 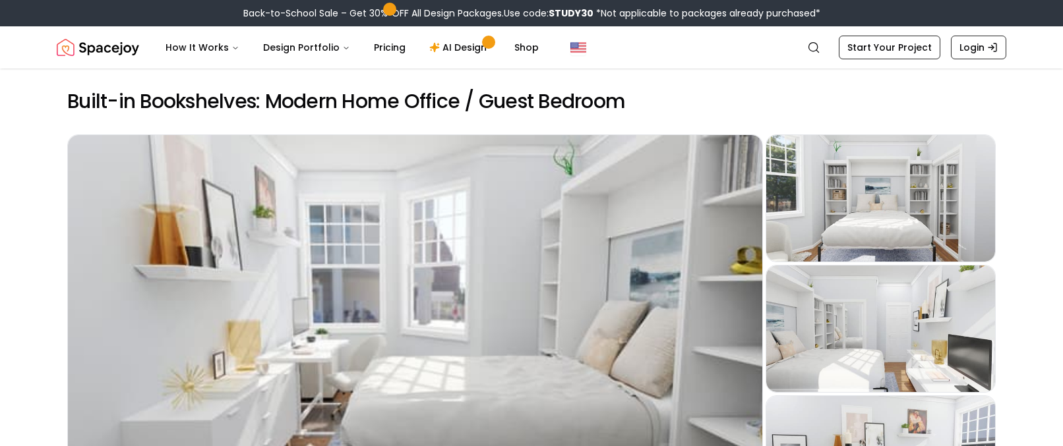 What do you see at coordinates (890, 47) in the screenshot?
I see `a: Start Your Project` at bounding box center [890, 47].